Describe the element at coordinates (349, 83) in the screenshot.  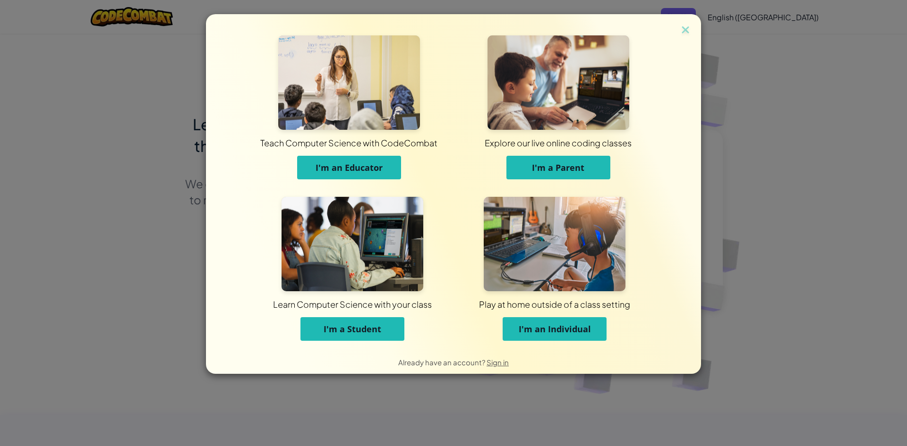
I see `img: For Educators` at that location.